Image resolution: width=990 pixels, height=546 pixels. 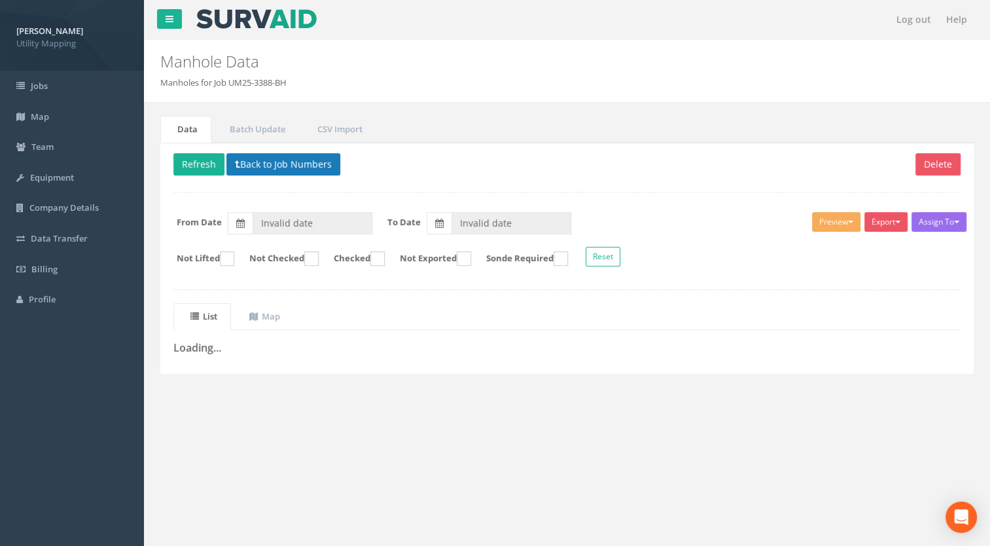 What do you see at coordinates (338, 129) in the screenshot?
I see `a: CSV Import` at bounding box center [338, 129].